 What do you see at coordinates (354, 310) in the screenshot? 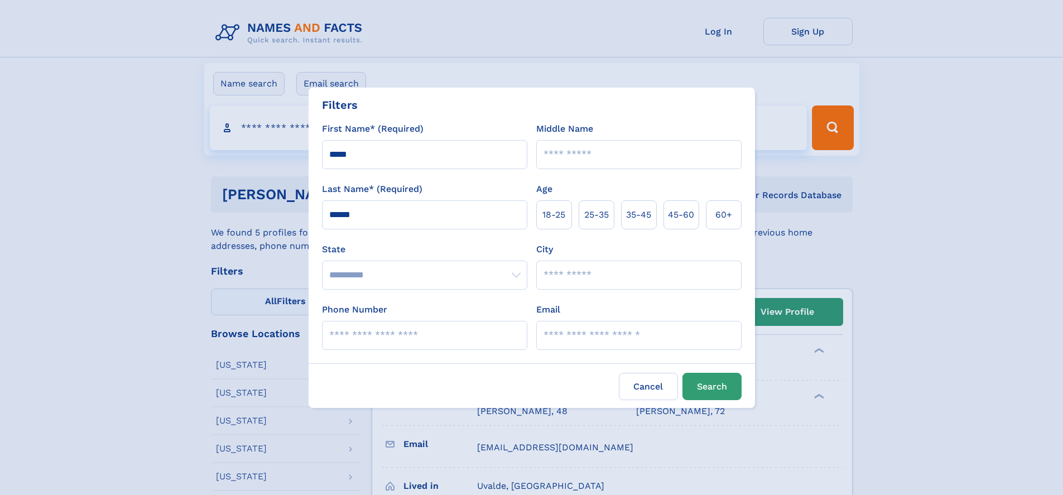
I see `label: Phone Number` at bounding box center [354, 310].